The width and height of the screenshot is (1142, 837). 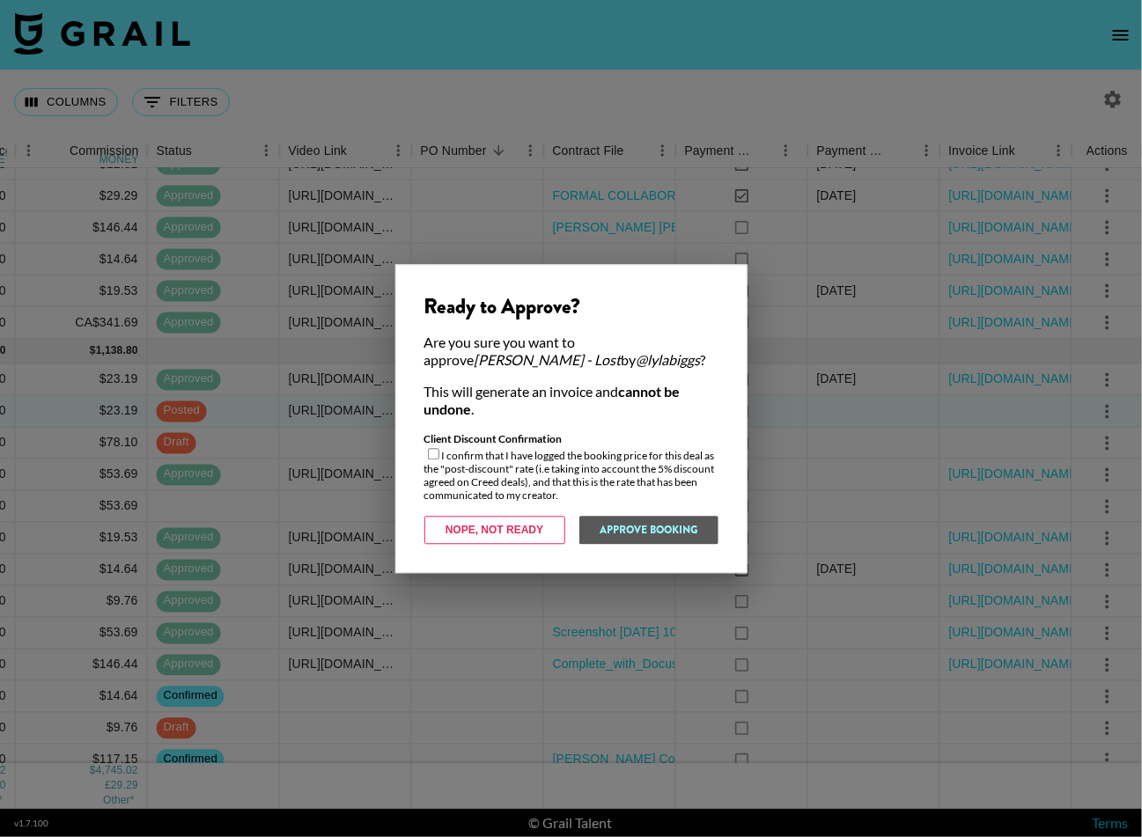 What do you see at coordinates (552, 400) in the screenshot?
I see `strong: cannot be undone` at bounding box center [552, 400].